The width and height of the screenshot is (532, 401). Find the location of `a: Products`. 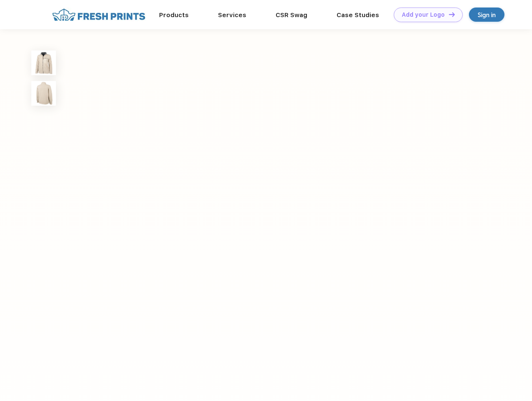

a: Products is located at coordinates (174, 15).